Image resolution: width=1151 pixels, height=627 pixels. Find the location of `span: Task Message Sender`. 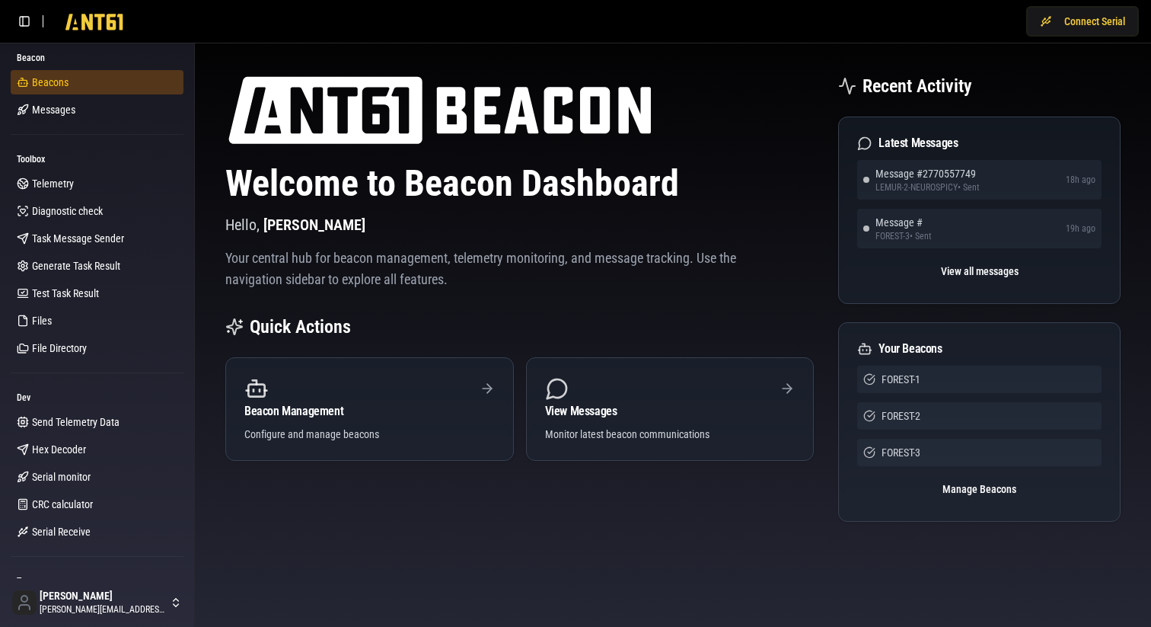

span: Task Message Sender is located at coordinates (78, 238).